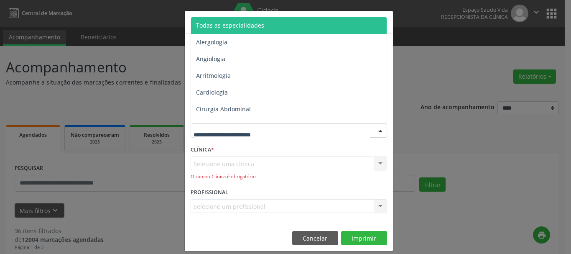 This screenshot has height=254, width=571. I want to click on span: Cirurgia Abdominal, so click(223, 109).